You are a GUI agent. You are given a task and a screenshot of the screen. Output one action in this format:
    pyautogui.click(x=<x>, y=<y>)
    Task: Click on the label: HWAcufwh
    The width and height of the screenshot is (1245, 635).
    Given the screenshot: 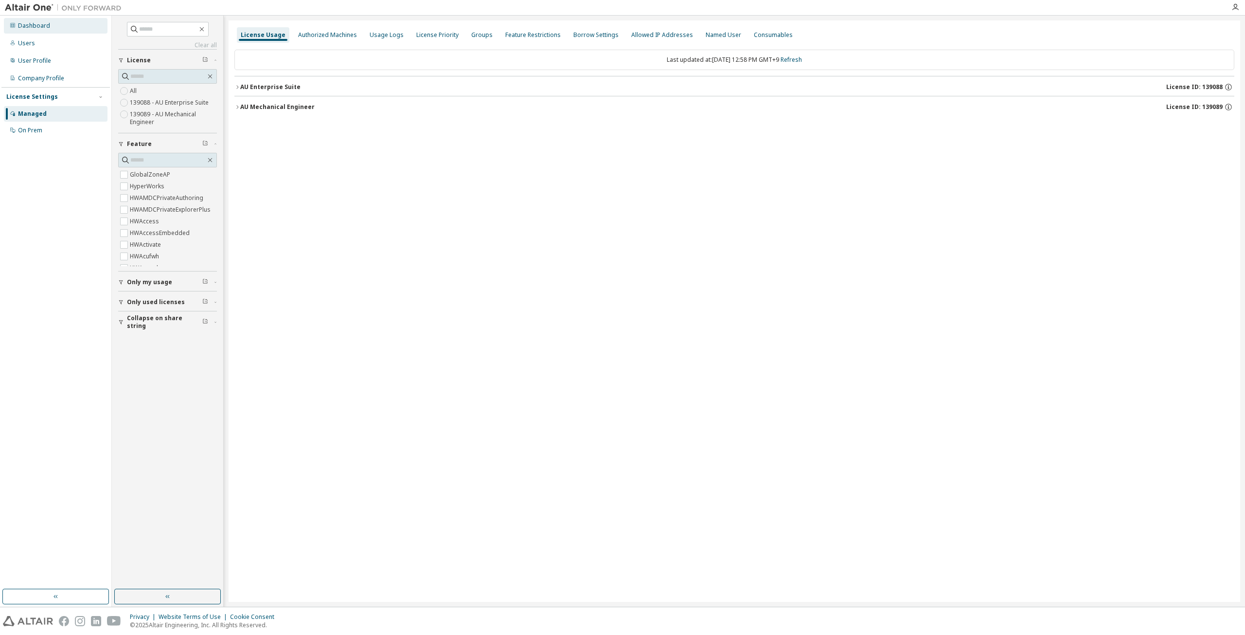 What is the action you would take?
    pyautogui.click(x=145, y=256)
    